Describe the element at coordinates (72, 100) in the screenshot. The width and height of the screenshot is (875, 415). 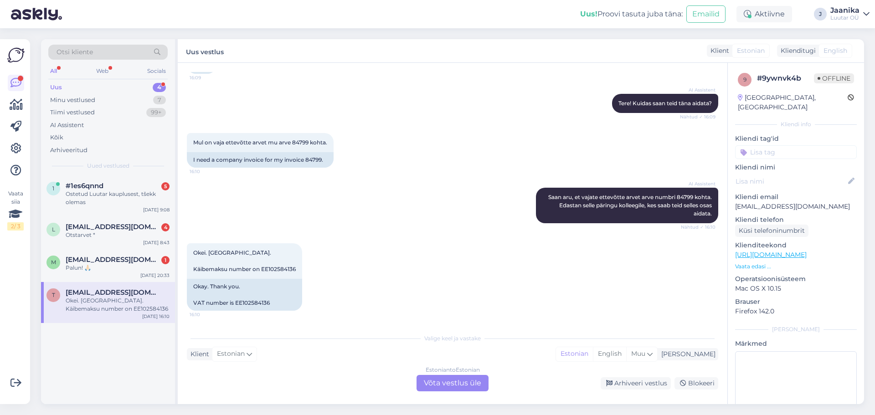
I see `div: Minu vestlused` at that location.